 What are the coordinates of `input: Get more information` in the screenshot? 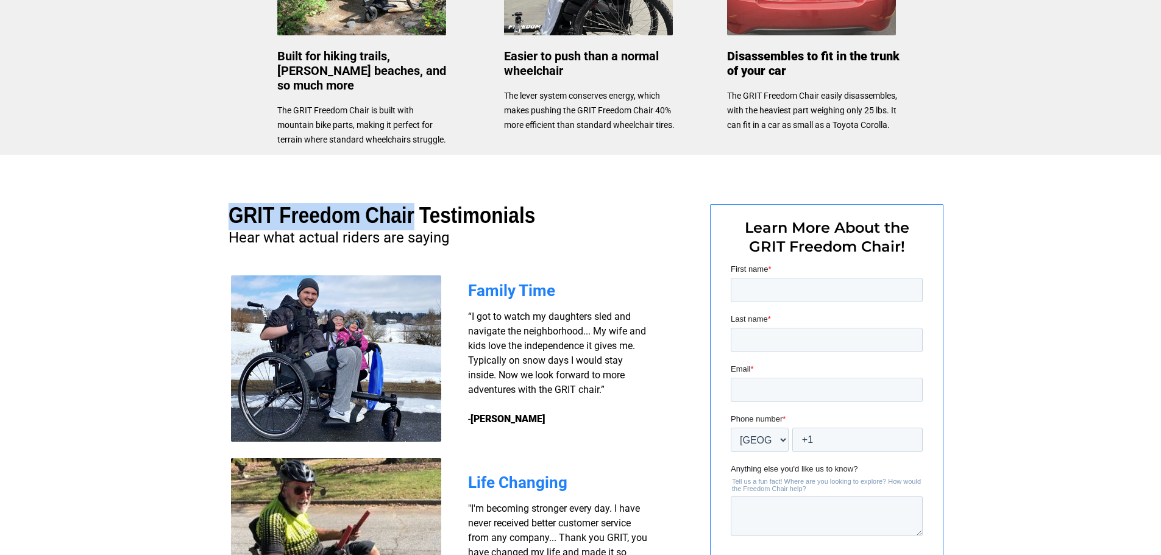 It's located at (96, 306).